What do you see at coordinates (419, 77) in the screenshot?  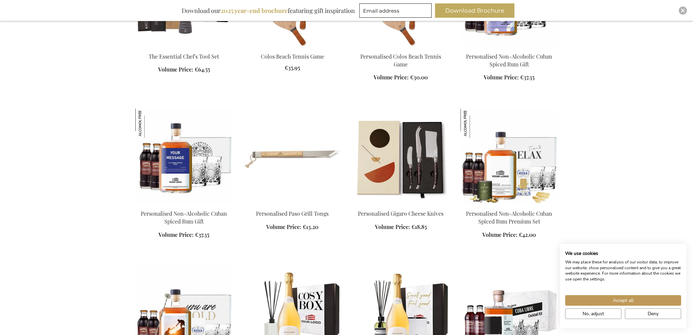 I see `span: €30.00` at bounding box center [419, 77].